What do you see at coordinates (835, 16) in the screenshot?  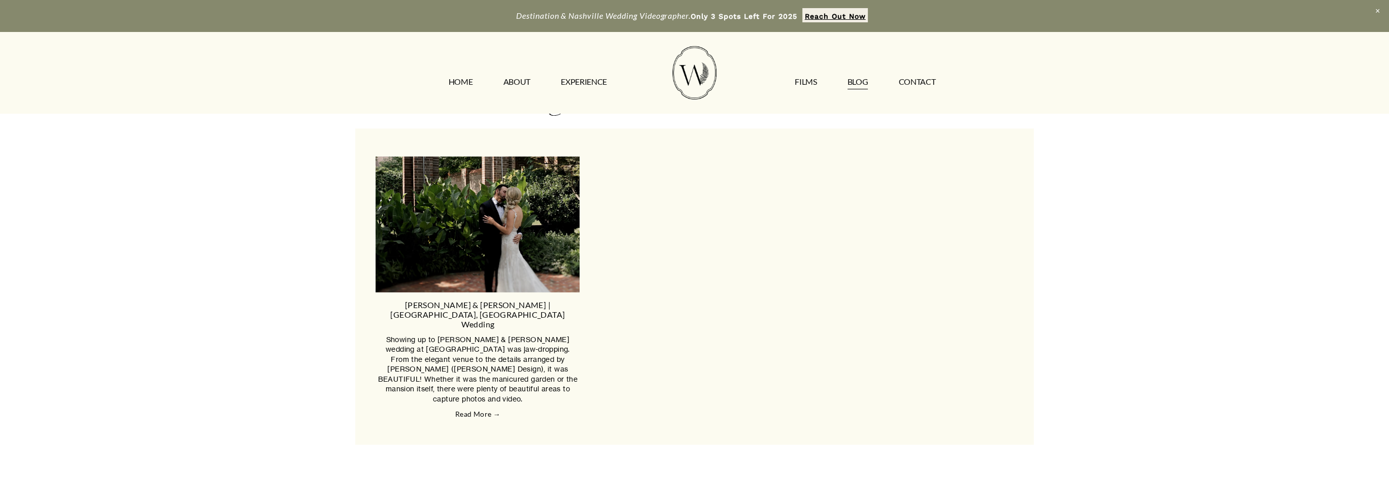 I see `strong: Reach Out Now` at bounding box center [835, 16].